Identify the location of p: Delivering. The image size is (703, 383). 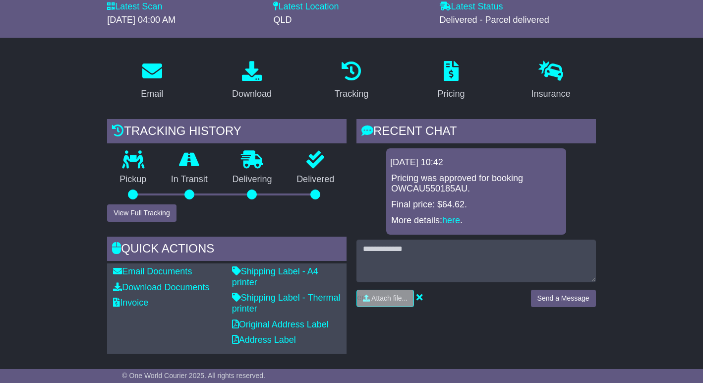
(252, 179).